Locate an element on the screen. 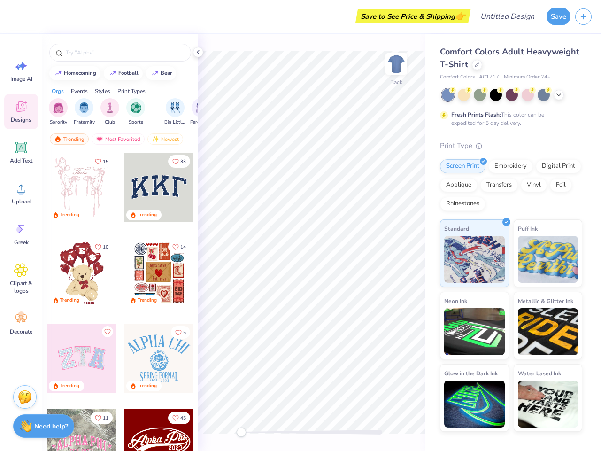 The height and width of the screenshot is (451, 601). div: Print Types is located at coordinates (131, 91).